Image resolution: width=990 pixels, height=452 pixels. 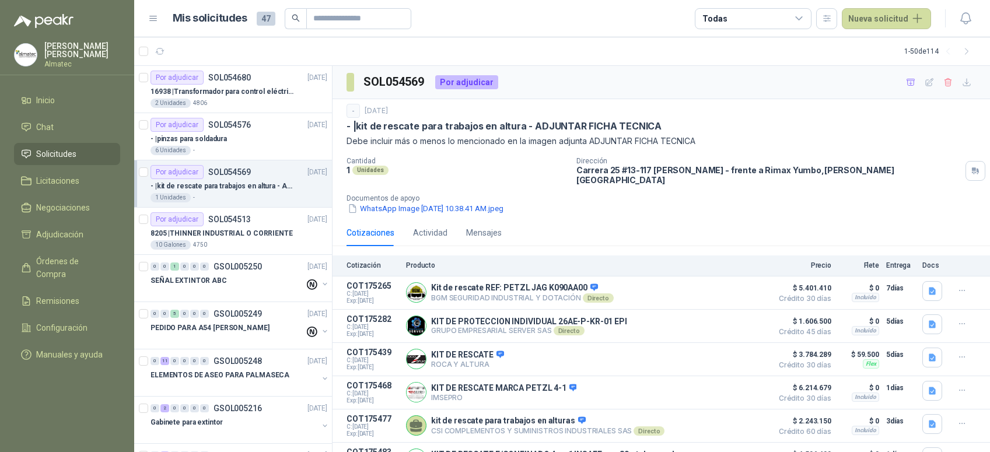 What do you see at coordinates (58, 301) in the screenshot?
I see `span: Remisiones` at bounding box center [58, 301].